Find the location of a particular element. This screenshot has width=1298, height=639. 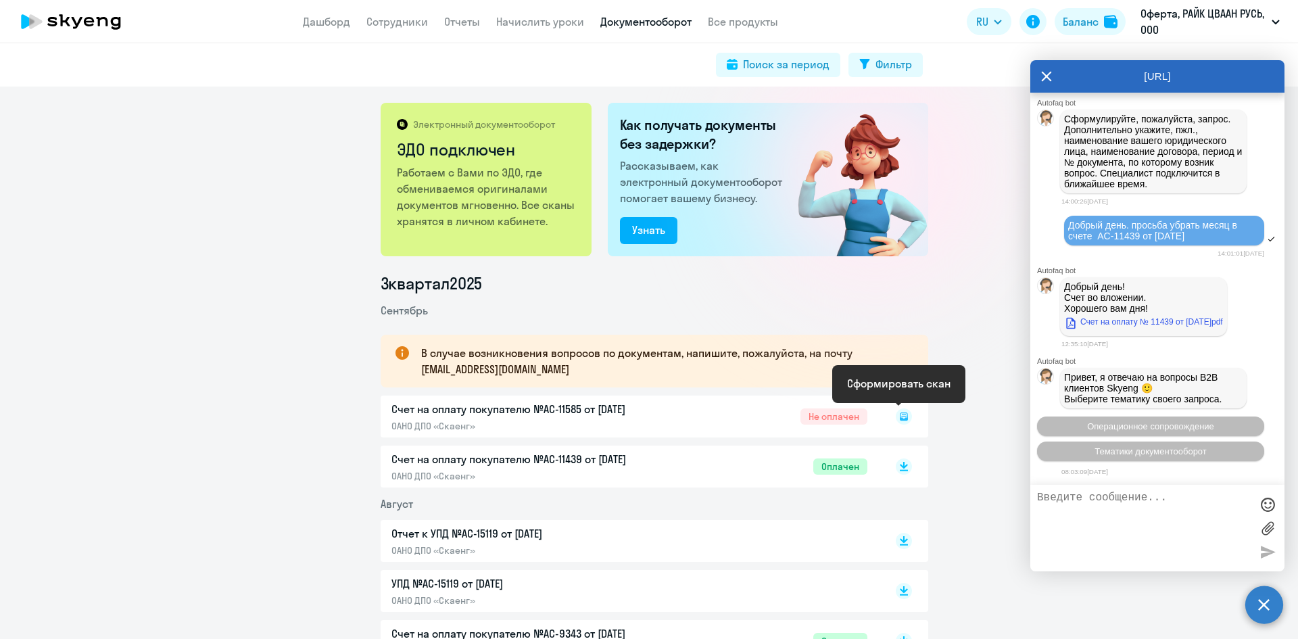

h2: Как получать документы без задержки? is located at coordinates (704, 135).